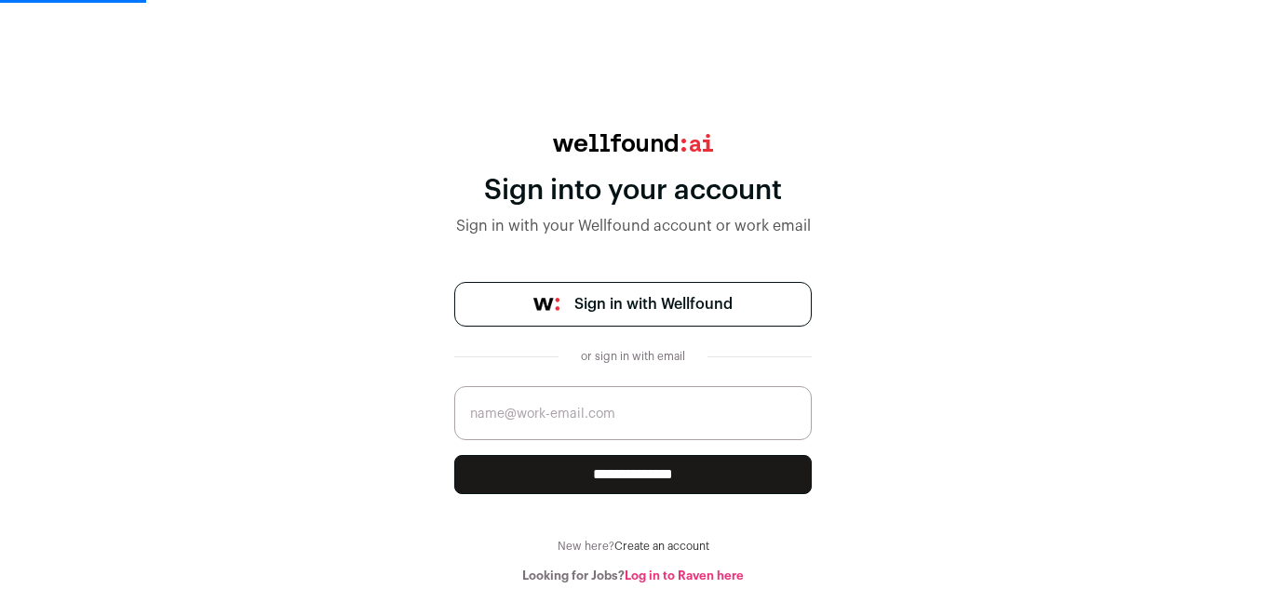  I want to click on div: Looking for Jobs?, so click(633, 576).